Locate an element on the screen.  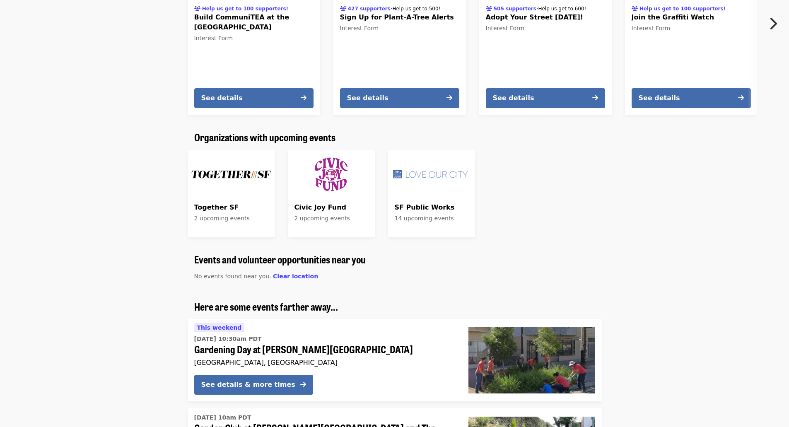
button: See details & more times is located at coordinates (253, 385).